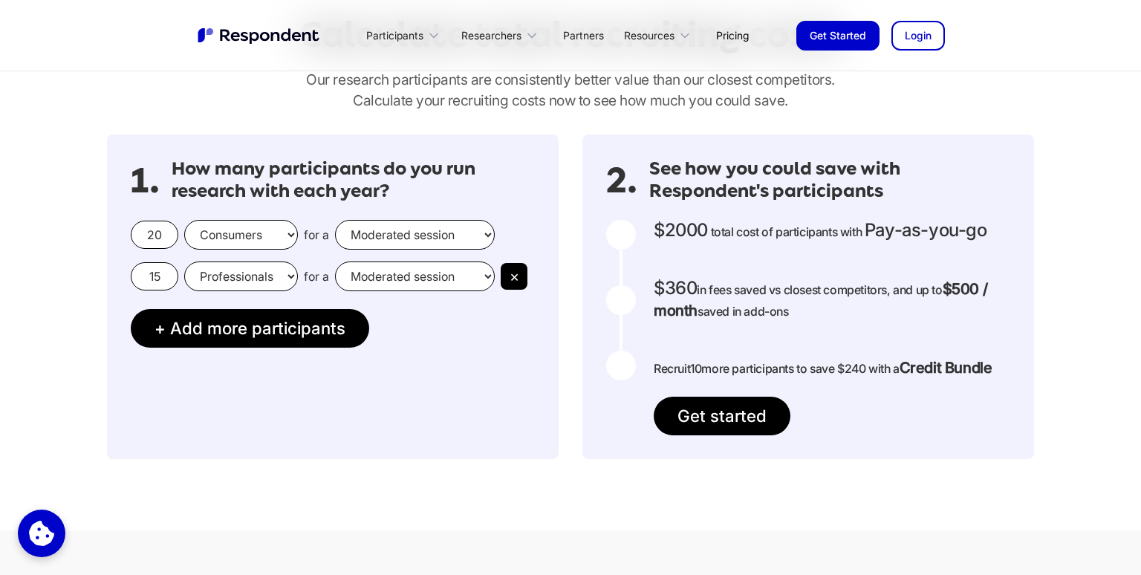 The image size is (1141, 575). I want to click on span: Pay-as-you-go, so click(925, 229).